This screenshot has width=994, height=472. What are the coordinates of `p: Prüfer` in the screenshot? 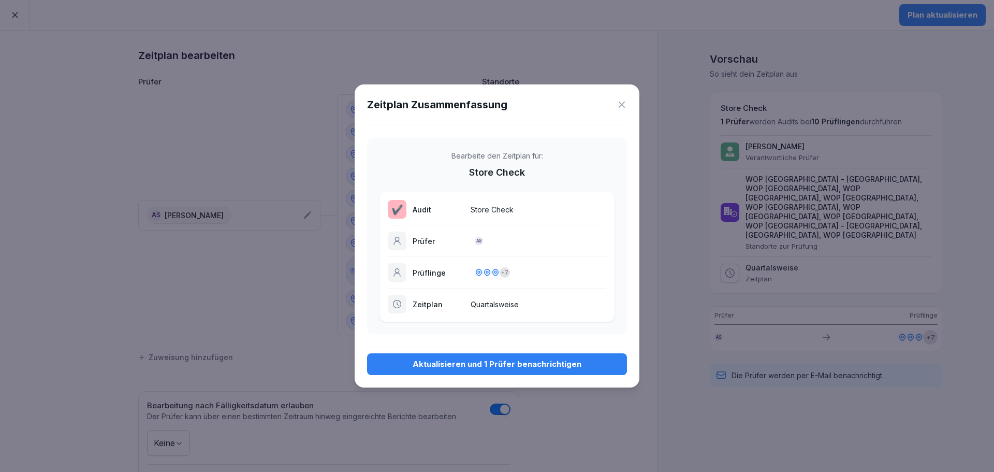 It's located at (438, 241).